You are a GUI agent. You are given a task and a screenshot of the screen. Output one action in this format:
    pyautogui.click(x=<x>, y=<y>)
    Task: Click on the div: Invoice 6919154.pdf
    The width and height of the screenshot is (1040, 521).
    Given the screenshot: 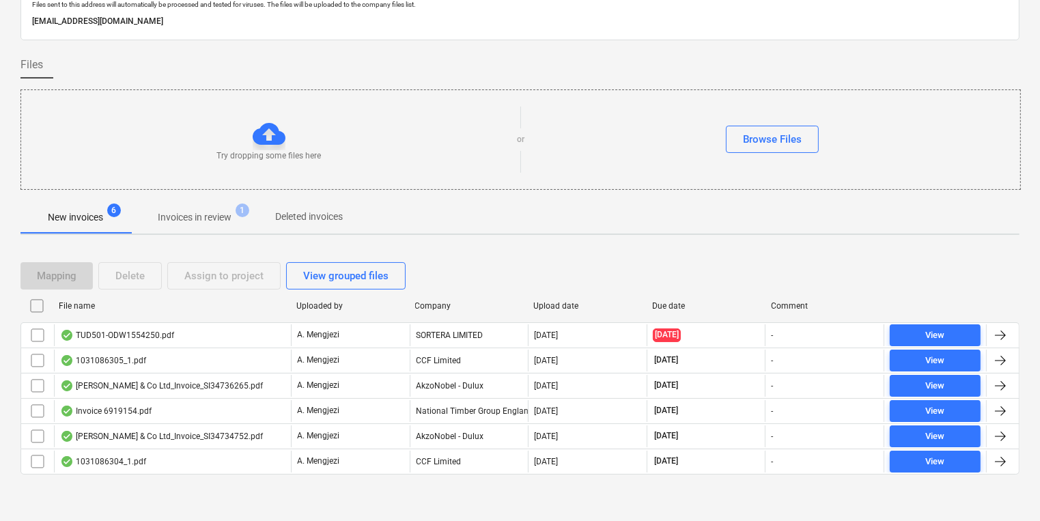 What is the action you would take?
    pyautogui.click(x=106, y=411)
    